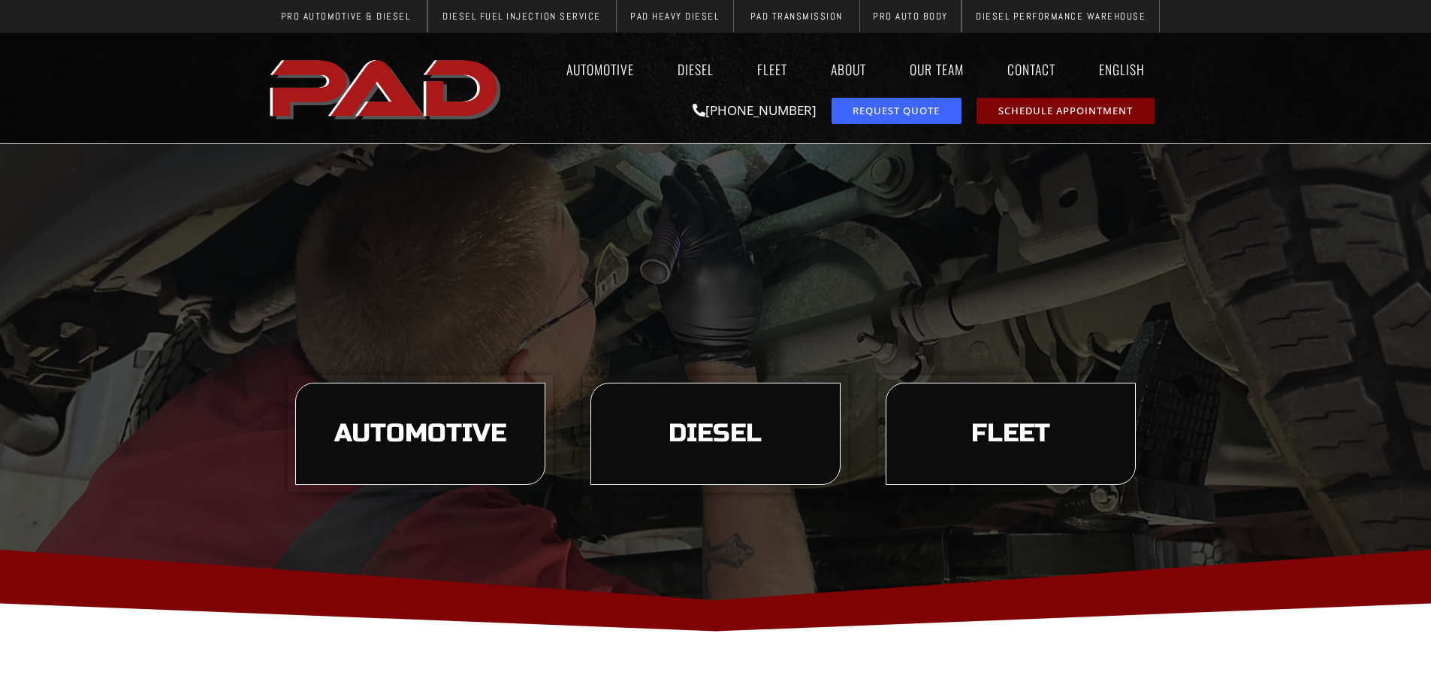  Describe the element at coordinates (1011, 434) in the screenshot. I see `span: Fleet` at that location.